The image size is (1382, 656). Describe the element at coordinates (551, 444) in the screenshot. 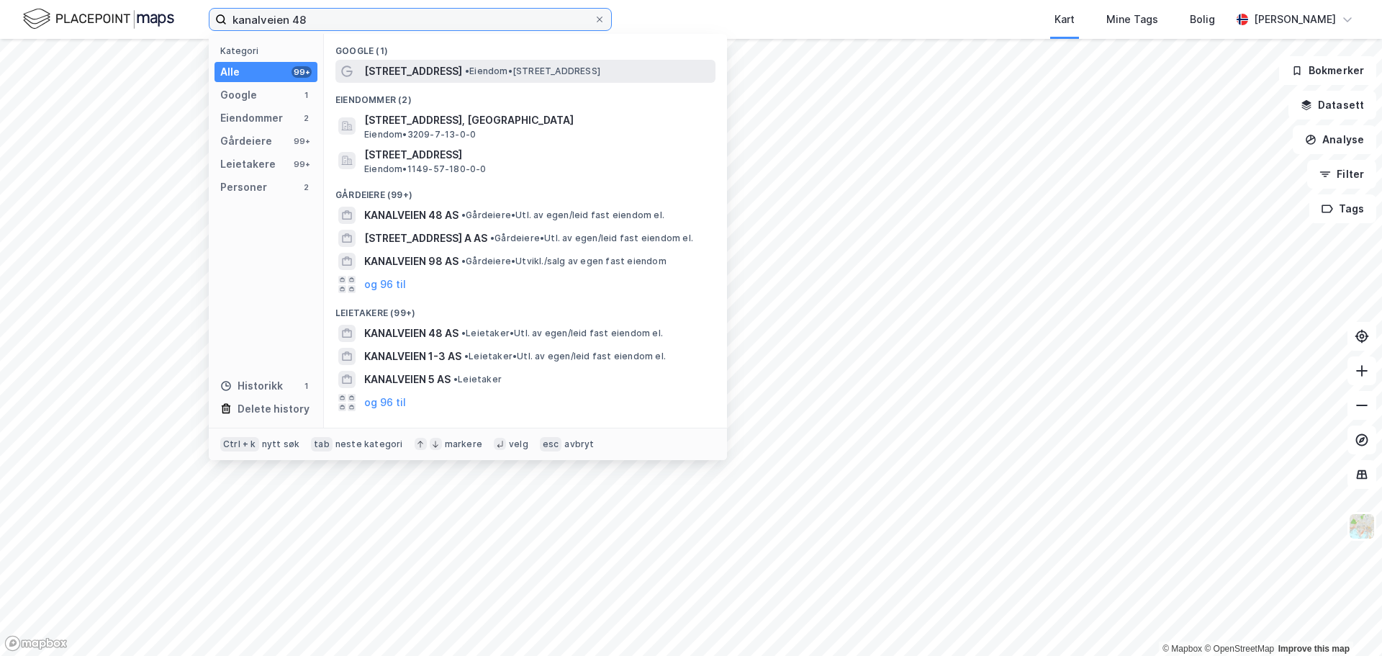

I see `div: esc` at that location.